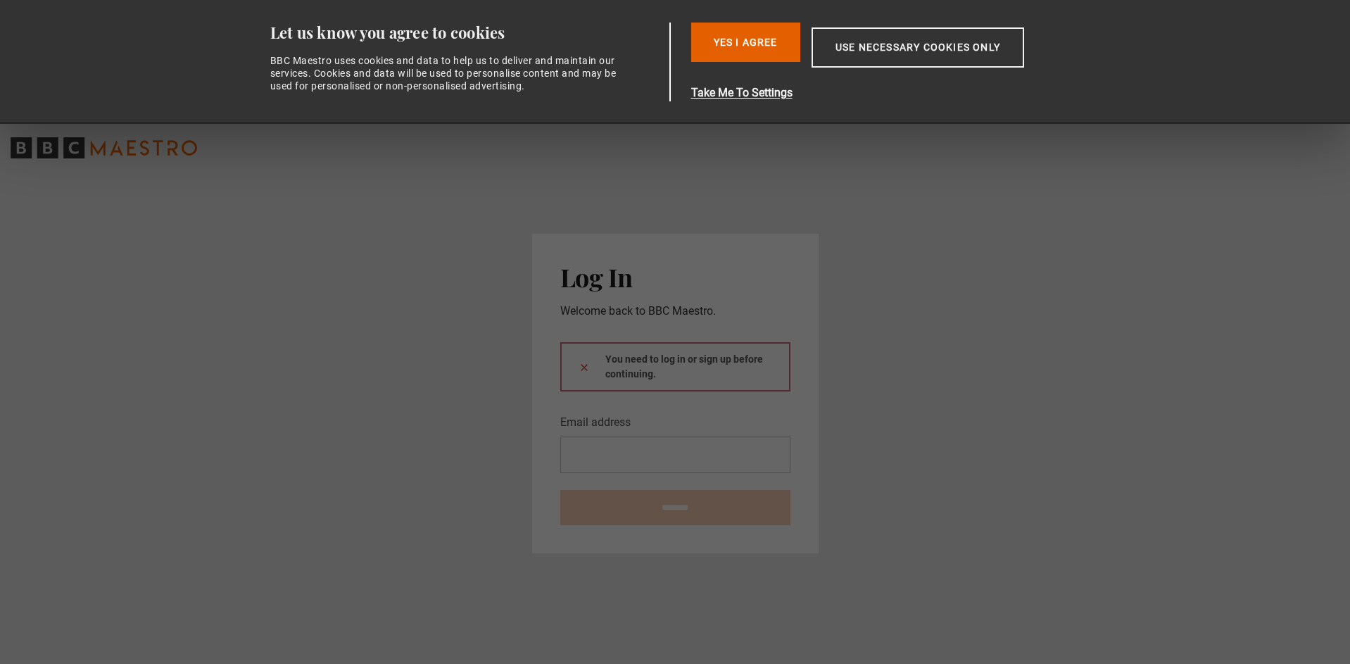 The height and width of the screenshot is (664, 1350). What do you see at coordinates (468, 32) in the screenshot?
I see `div: Let us know you agree to cookies` at bounding box center [468, 32].